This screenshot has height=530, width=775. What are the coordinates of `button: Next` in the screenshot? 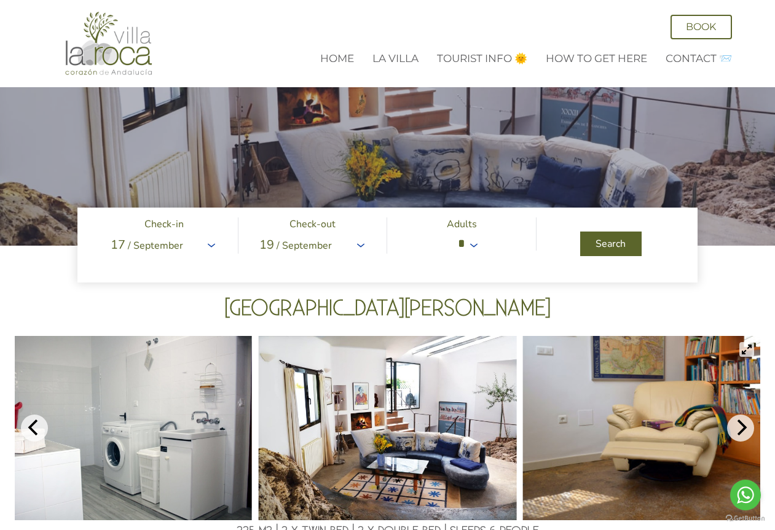 It's located at (740, 428).